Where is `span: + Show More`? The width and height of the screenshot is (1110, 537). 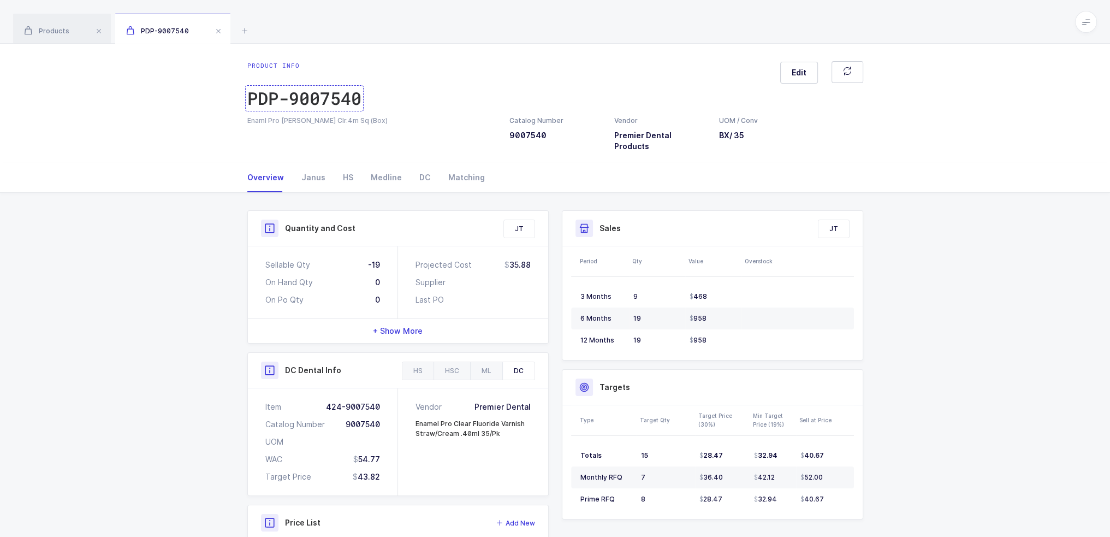 span: + Show More is located at coordinates (397, 331).